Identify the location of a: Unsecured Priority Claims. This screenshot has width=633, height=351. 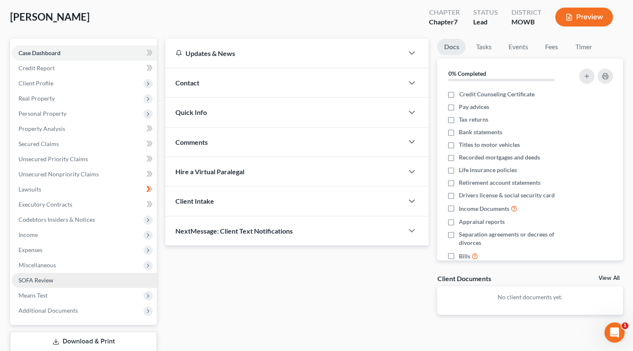
(84, 159).